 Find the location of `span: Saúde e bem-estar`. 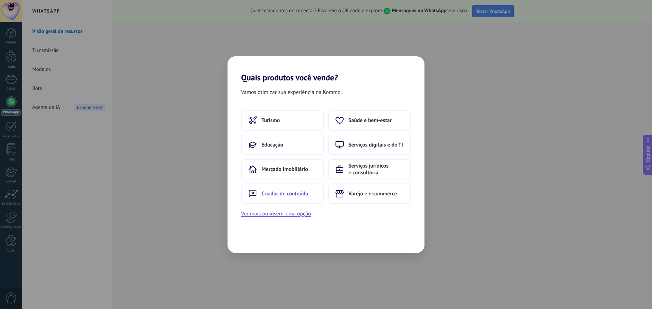

span: Saúde e bem-estar is located at coordinates (370, 120).